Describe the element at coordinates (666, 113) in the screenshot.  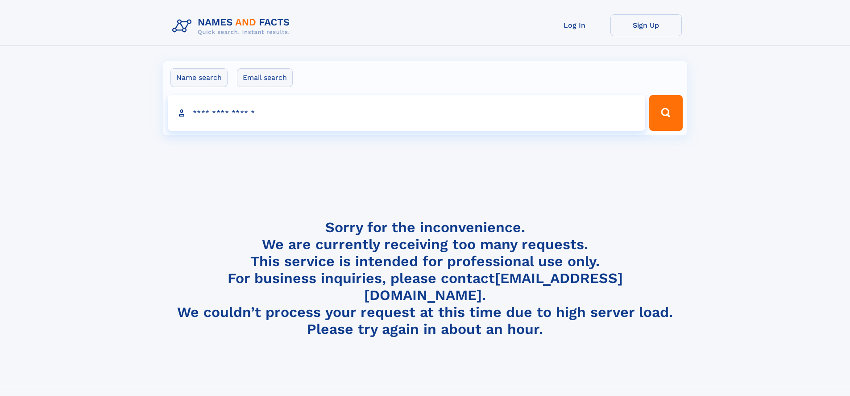
I see `button: Search Button` at that location.